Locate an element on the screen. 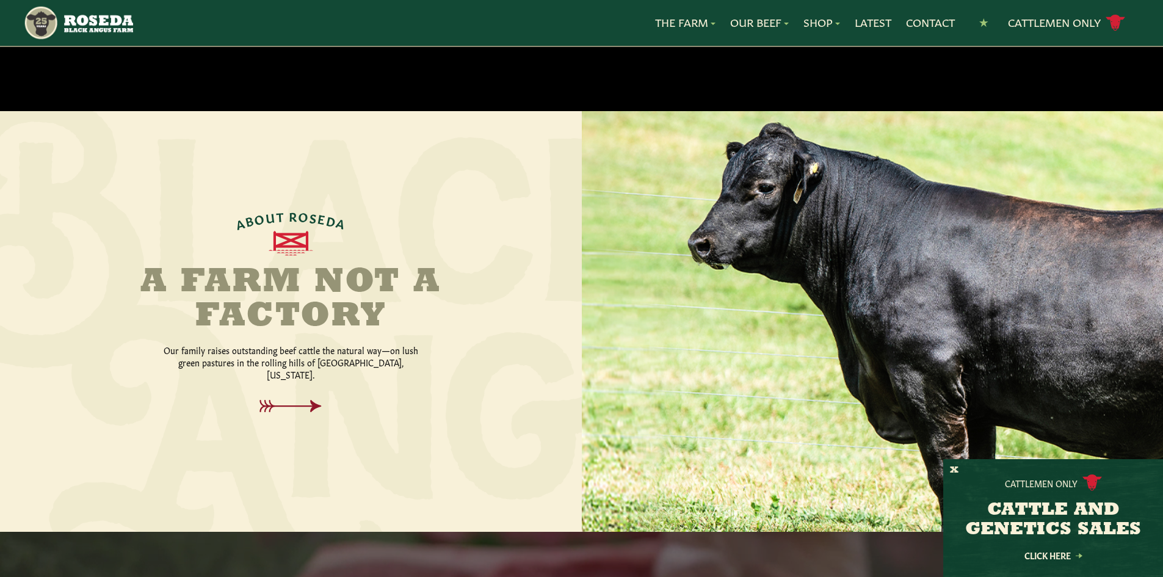 The image size is (1163, 577). h3: CATTLE AND GENETICS SALES is located at coordinates (1053, 520).